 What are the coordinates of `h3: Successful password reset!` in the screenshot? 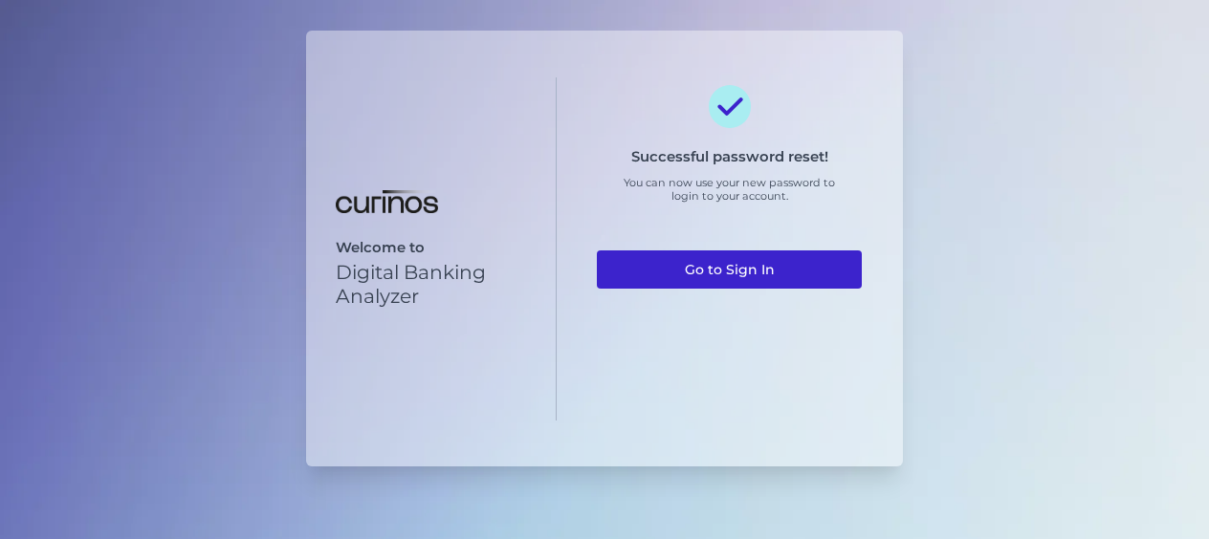 It's located at (730, 158).